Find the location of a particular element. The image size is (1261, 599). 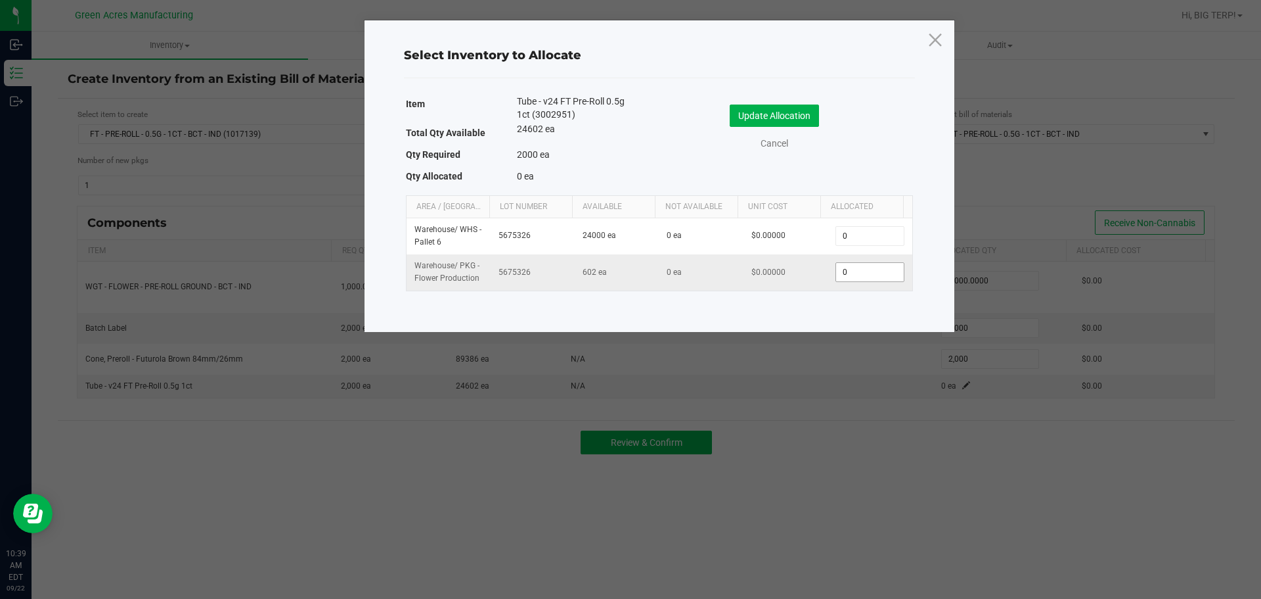

a: Cancel is located at coordinates (775, 143).